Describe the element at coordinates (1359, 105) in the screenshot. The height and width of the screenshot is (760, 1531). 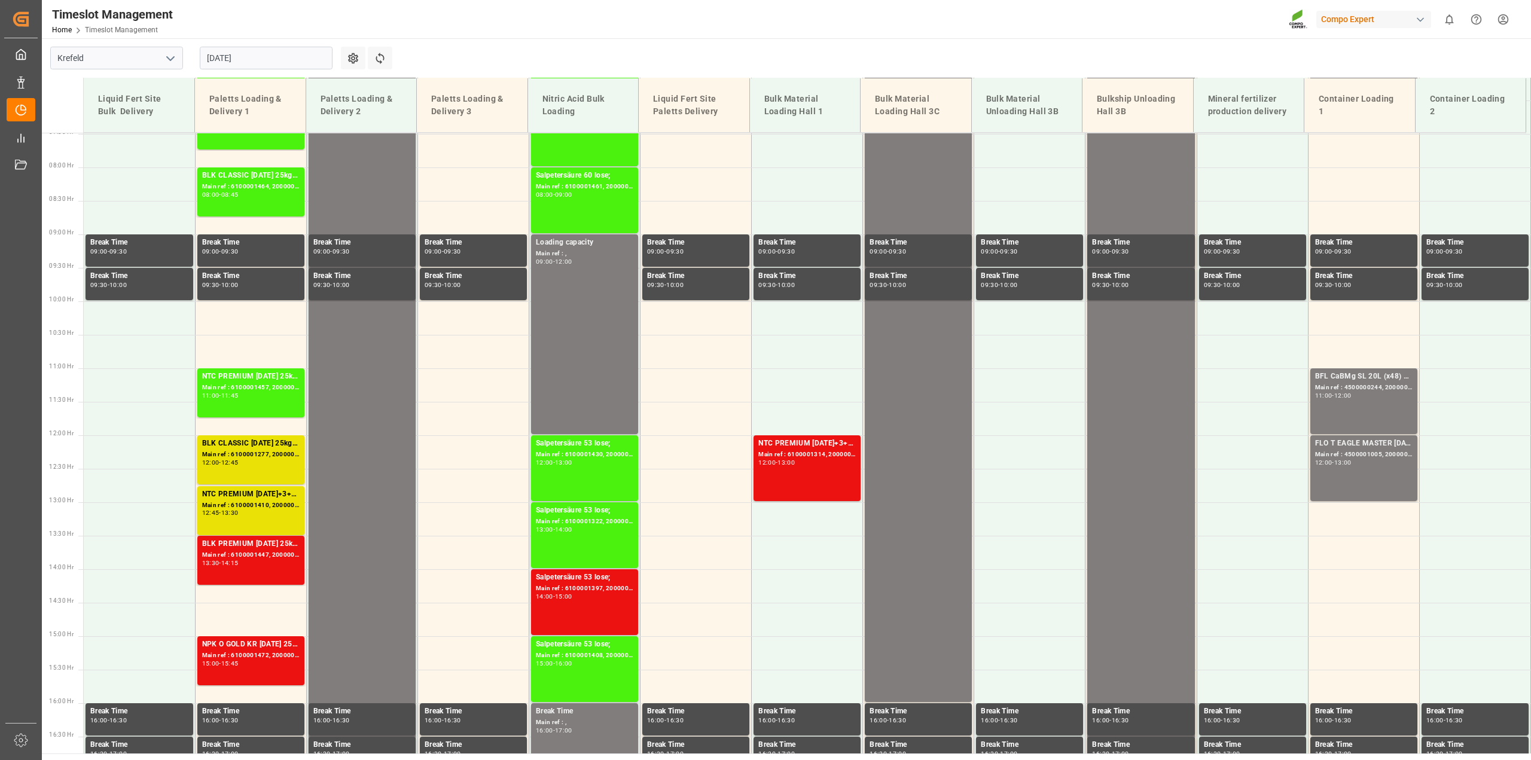
I see `div: Container Loading 1` at that location.